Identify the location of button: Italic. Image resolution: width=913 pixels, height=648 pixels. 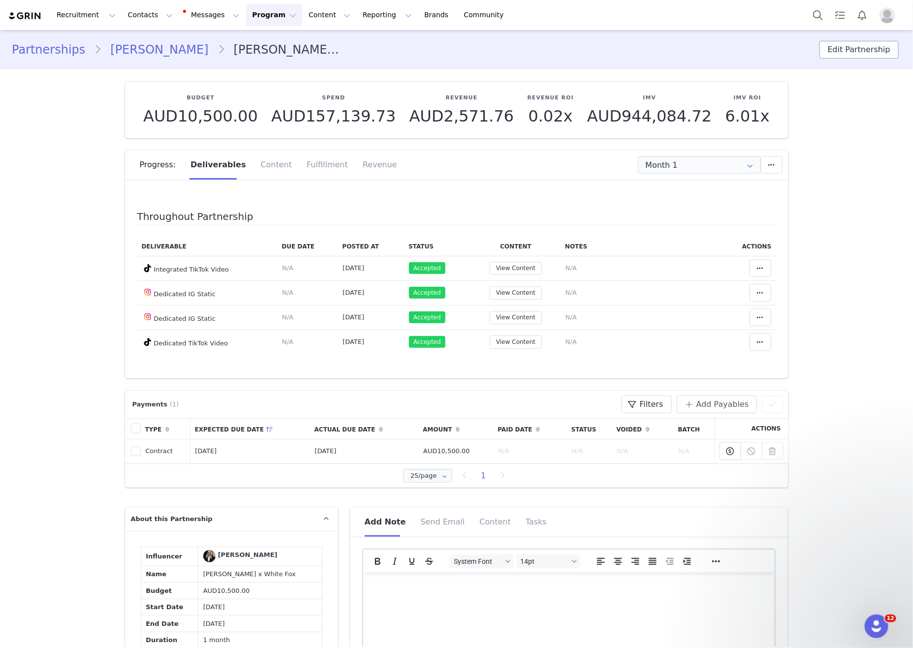
(395, 561).